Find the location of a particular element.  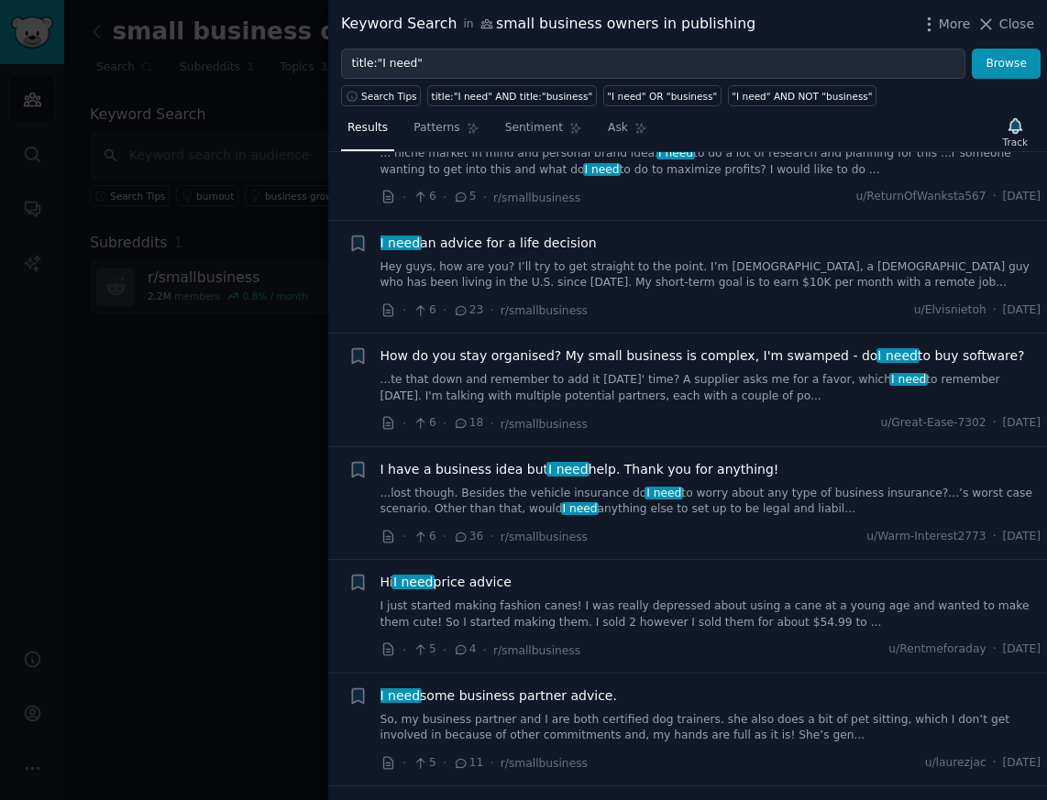

span: Search Tips is located at coordinates (389, 96).